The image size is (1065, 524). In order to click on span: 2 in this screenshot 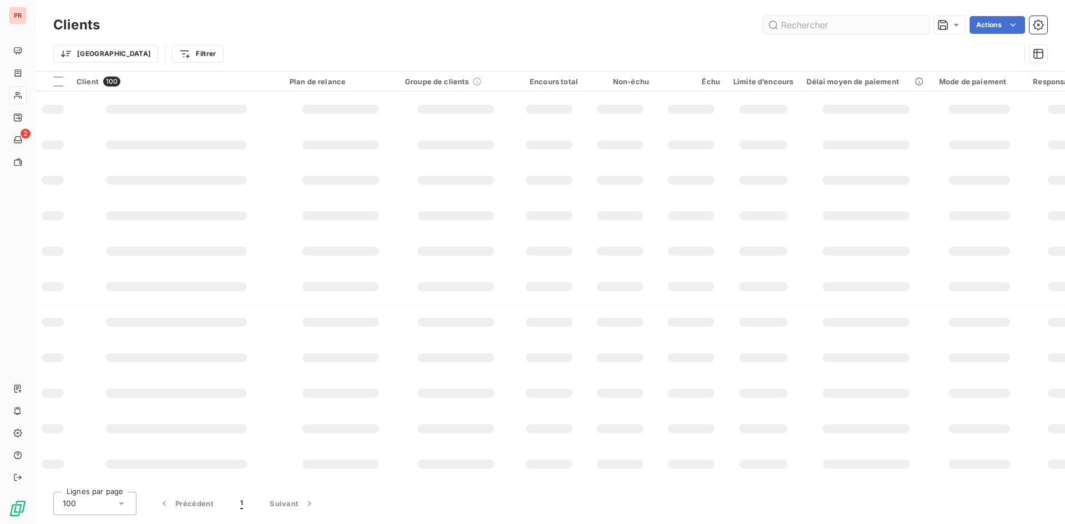, I will do `click(26, 134)`.